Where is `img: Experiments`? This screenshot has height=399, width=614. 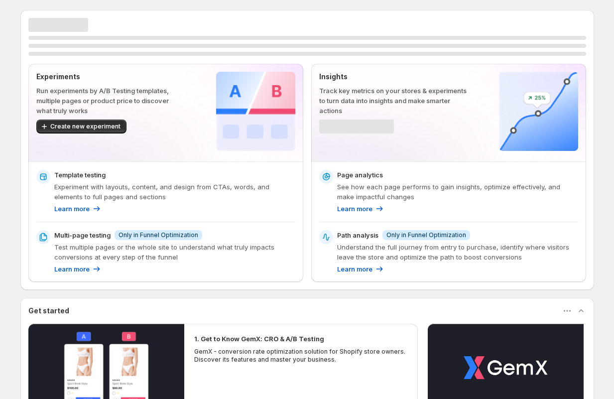 img: Experiments is located at coordinates (256, 111).